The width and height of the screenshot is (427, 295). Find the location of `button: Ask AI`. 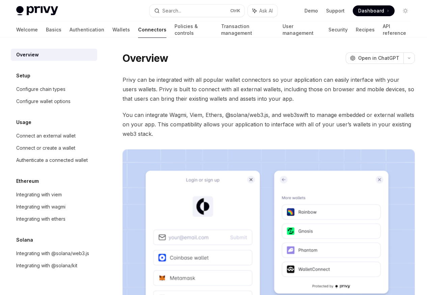

button: Ask AI is located at coordinates (263, 11).